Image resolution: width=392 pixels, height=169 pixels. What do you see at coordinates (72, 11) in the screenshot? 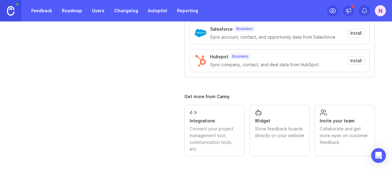
I see `a: Roadmap` at bounding box center [72, 11].